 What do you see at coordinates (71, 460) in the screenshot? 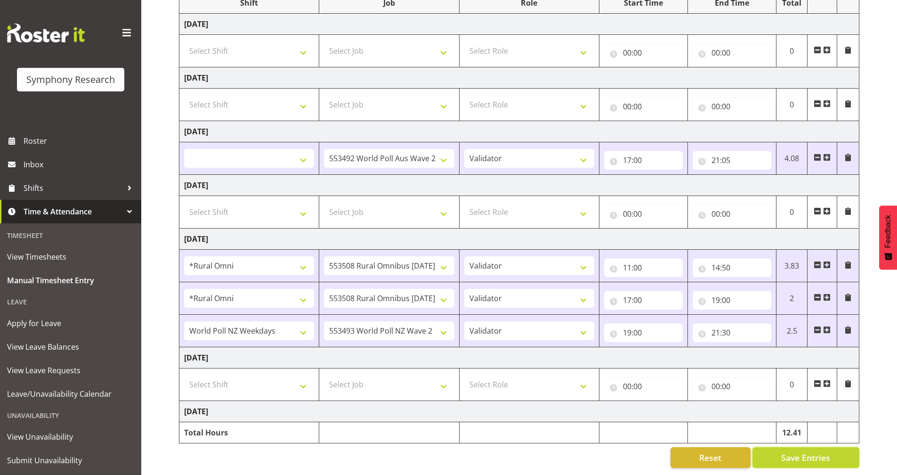
I see `a: Submit Unavailability` at bounding box center [71, 460].